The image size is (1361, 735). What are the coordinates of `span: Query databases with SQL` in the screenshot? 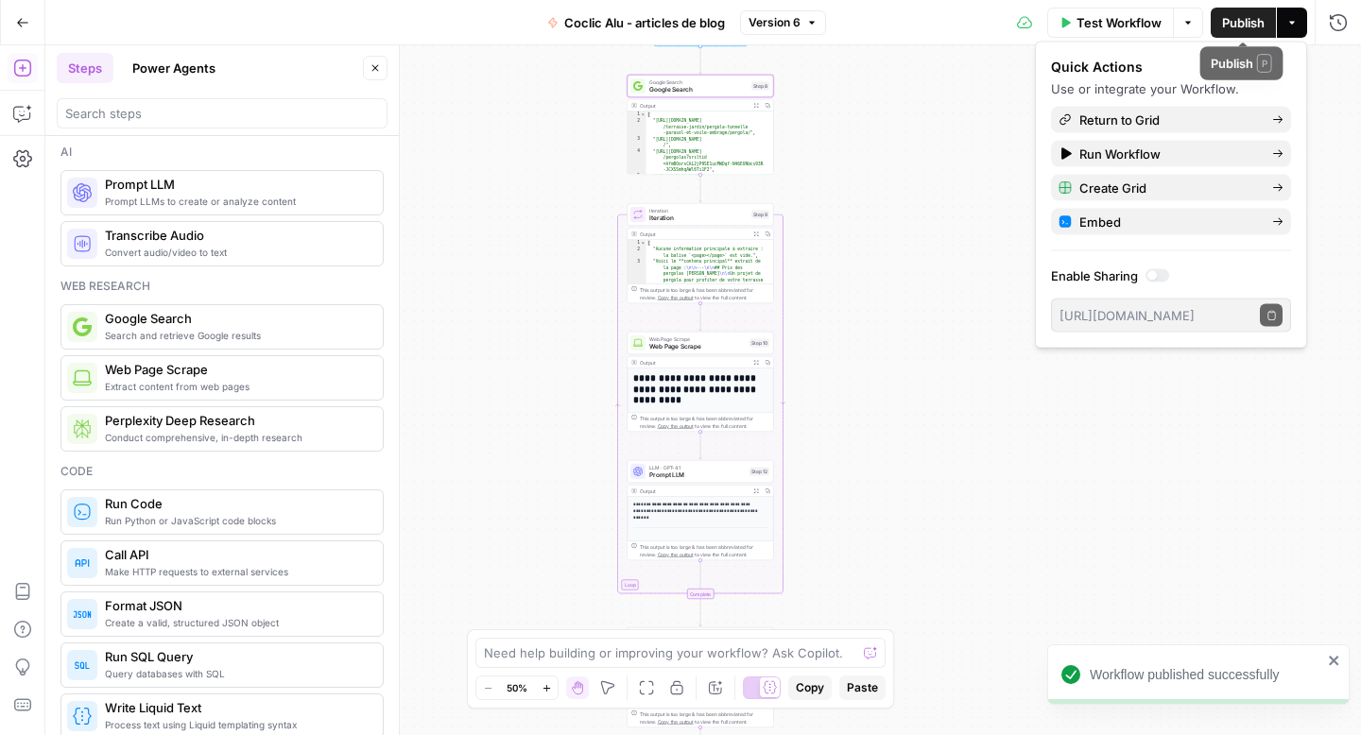 It's located at (236, 674).